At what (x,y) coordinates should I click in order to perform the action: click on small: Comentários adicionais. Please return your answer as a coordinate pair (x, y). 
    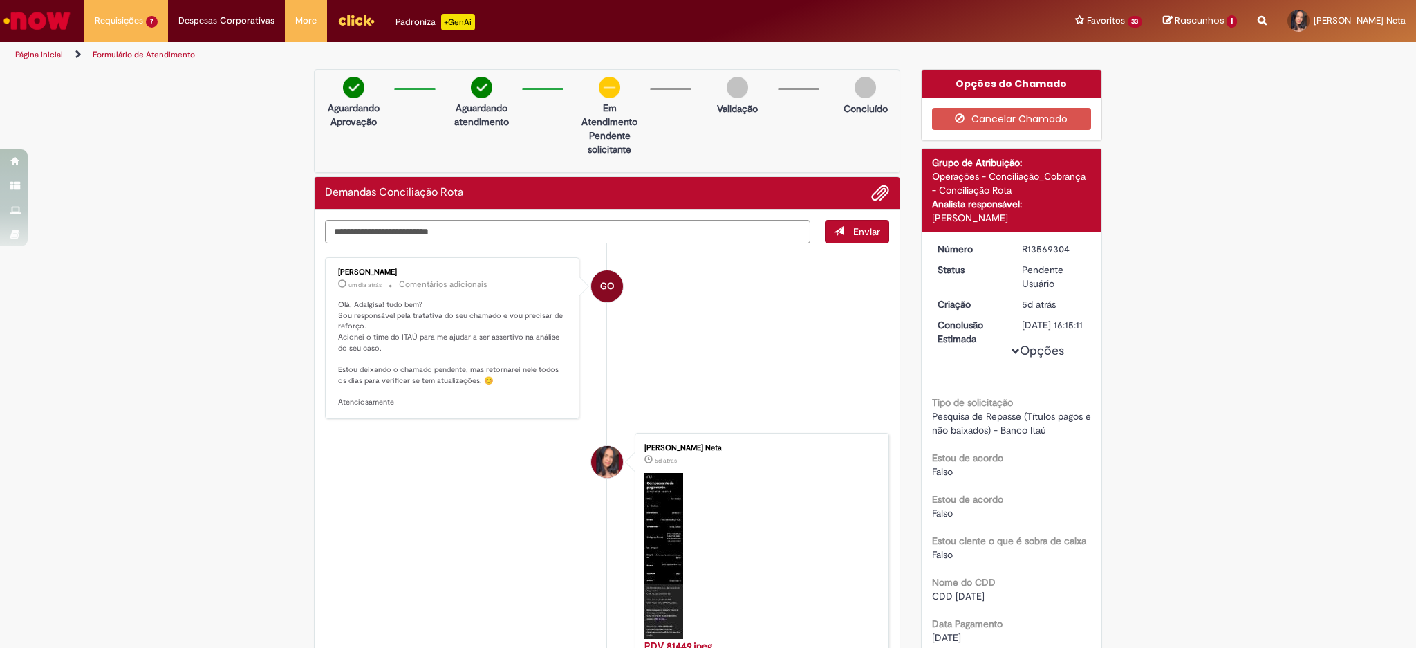
    Looking at the image, I should click on (443, 284).